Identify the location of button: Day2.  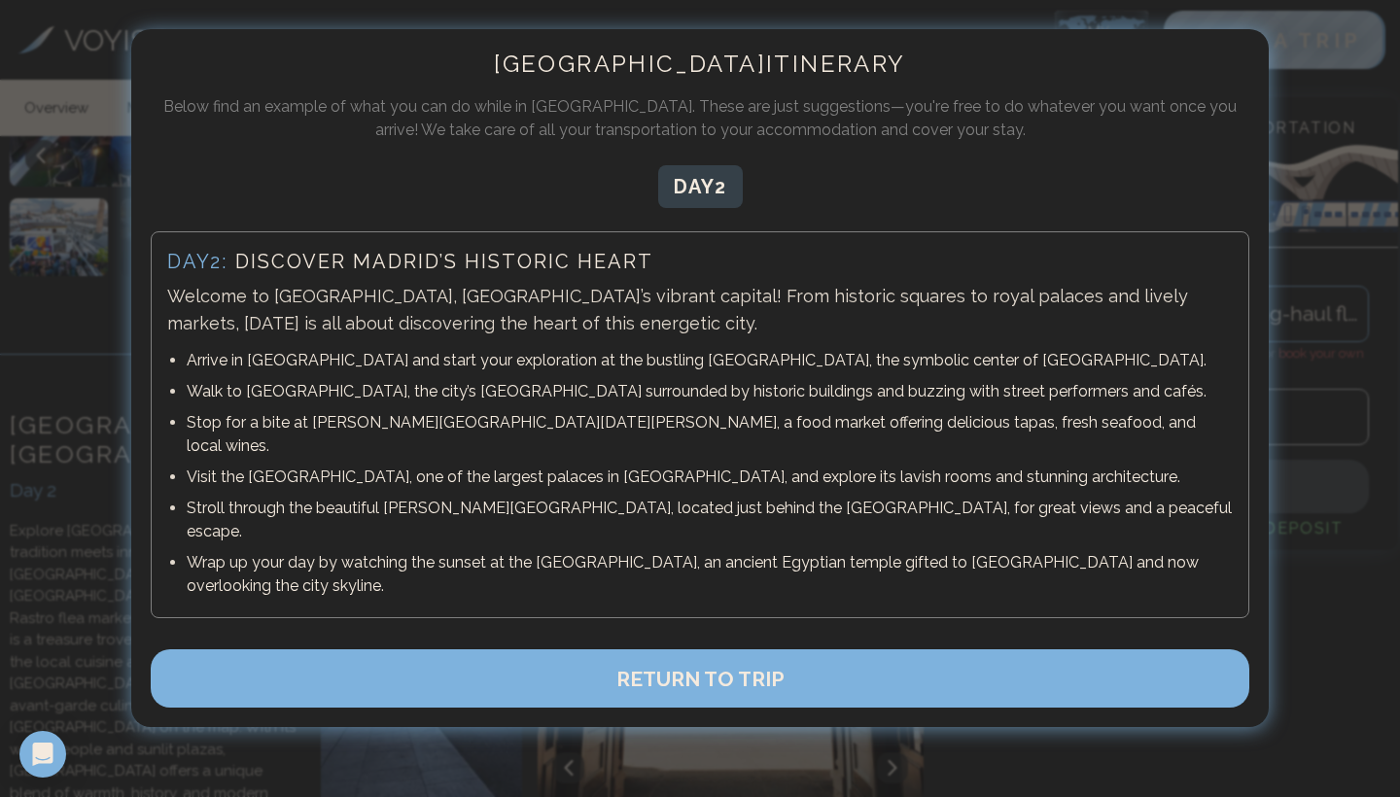
(700, 187).